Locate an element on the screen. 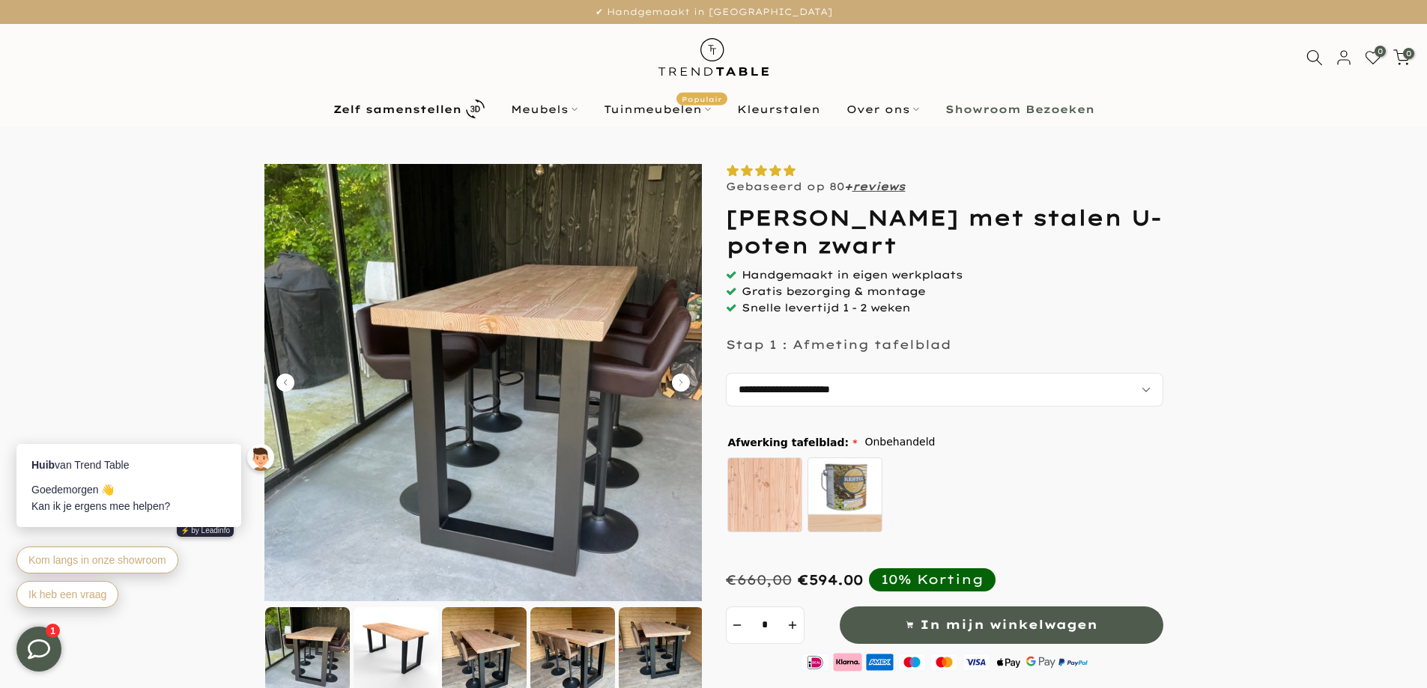 This screenshot has height=688, width=1427. b: Showroom Bezoeken is located at coordinates (1020, 109).